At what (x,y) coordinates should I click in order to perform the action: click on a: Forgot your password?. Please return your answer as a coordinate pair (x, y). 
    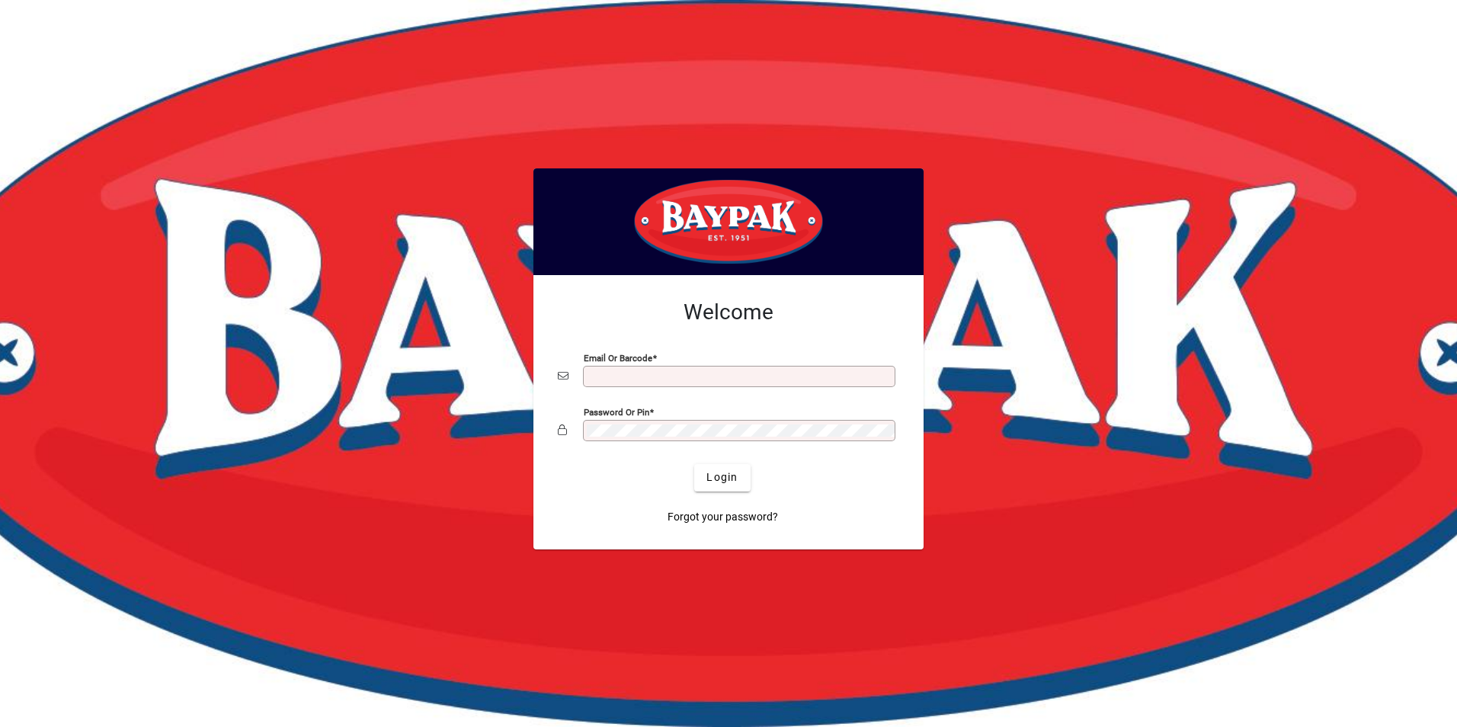
    Looking at the image, I should click on (722, 517).